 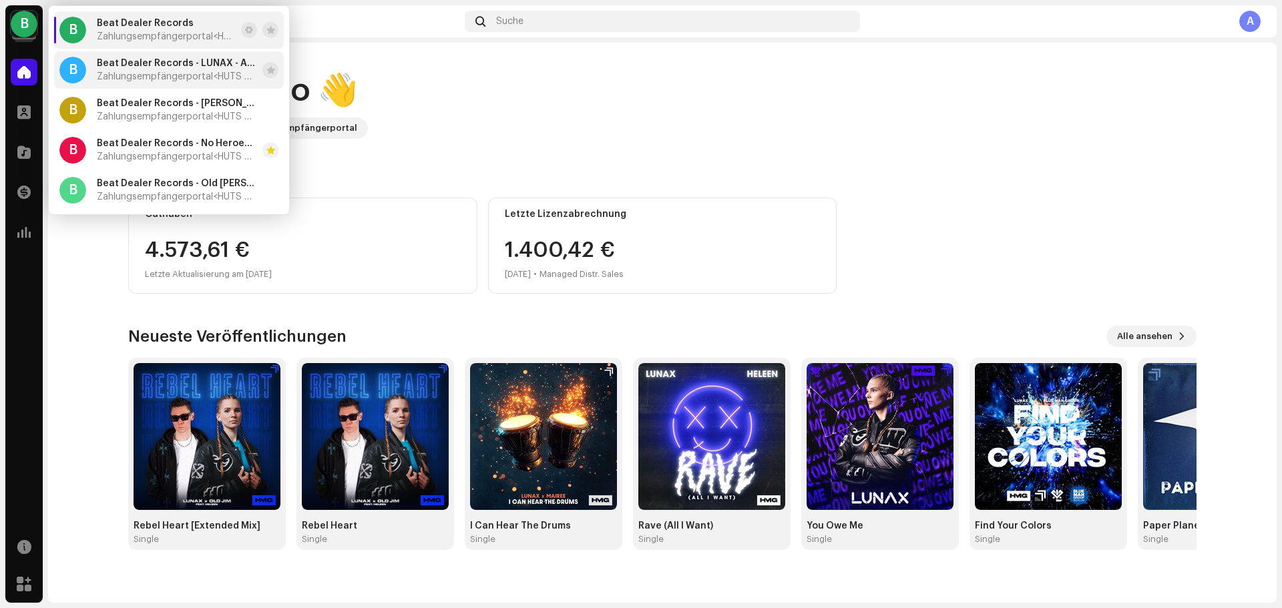 I want to click on span: Beat Dealer Records, so click(x=145, y=23).